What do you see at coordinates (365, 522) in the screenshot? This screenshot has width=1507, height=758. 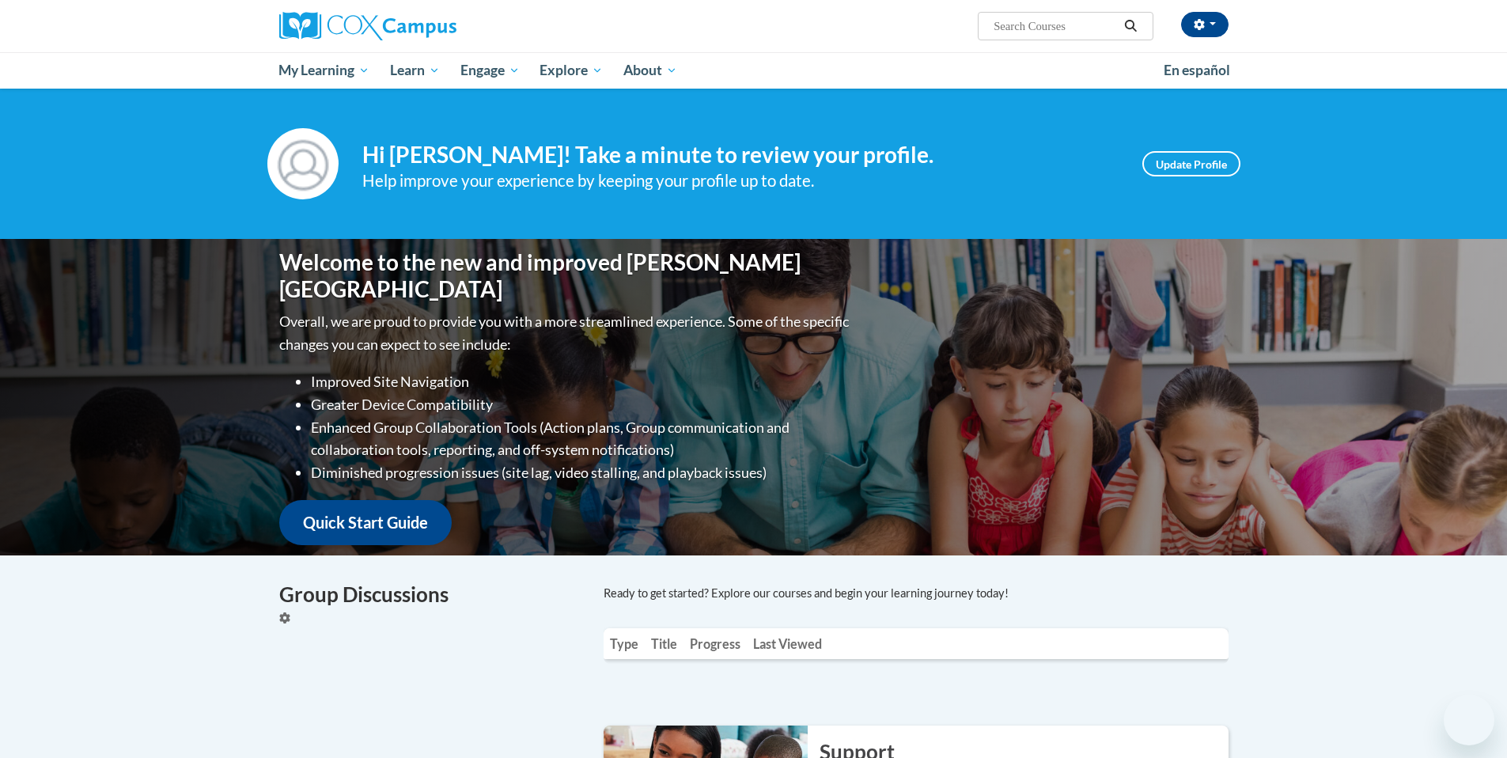 I see `a: Quick Start Guide` at bounding box center [365, 522].